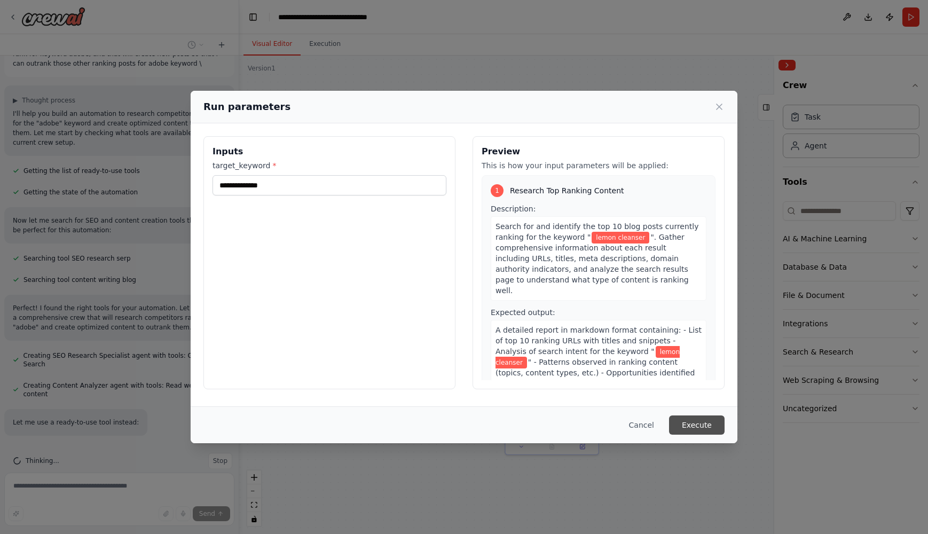  I want to click on span: " - Patterns observed in ranking content (topics, content types, etc.) - Opportunities identified..., so click(595, 378).